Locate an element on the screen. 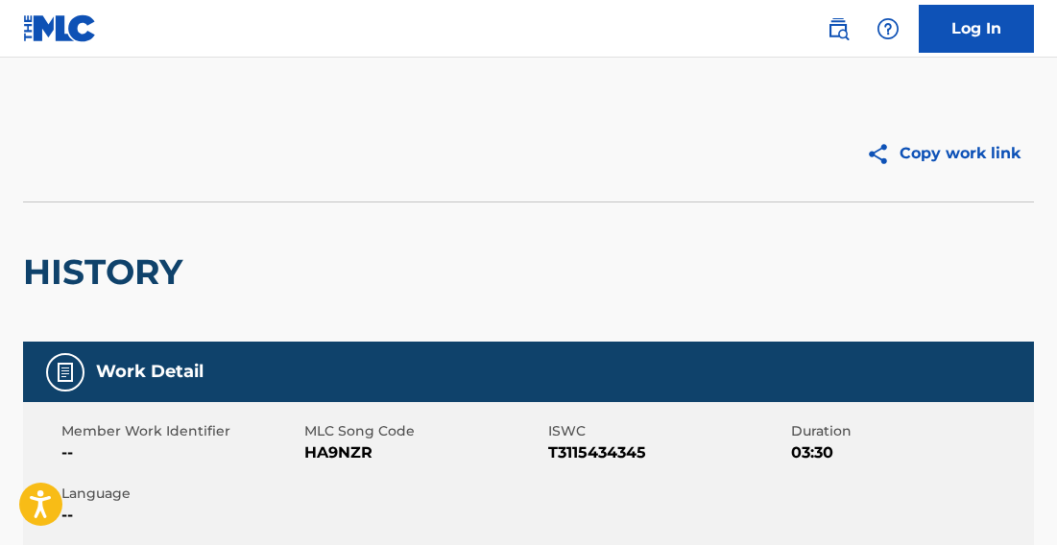 This screenshot has width=1057, height=545. span: ISWC is located at coordinates (667, 431).